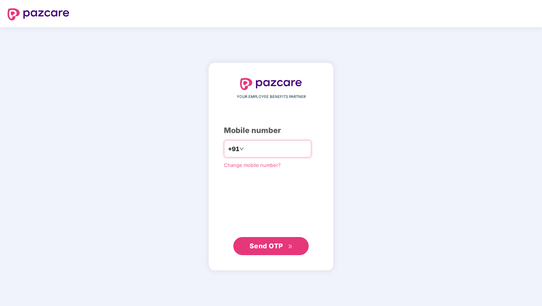 This screenshot has height=306, width=542. I want to click on div: Mobile number, so click(271, 130).